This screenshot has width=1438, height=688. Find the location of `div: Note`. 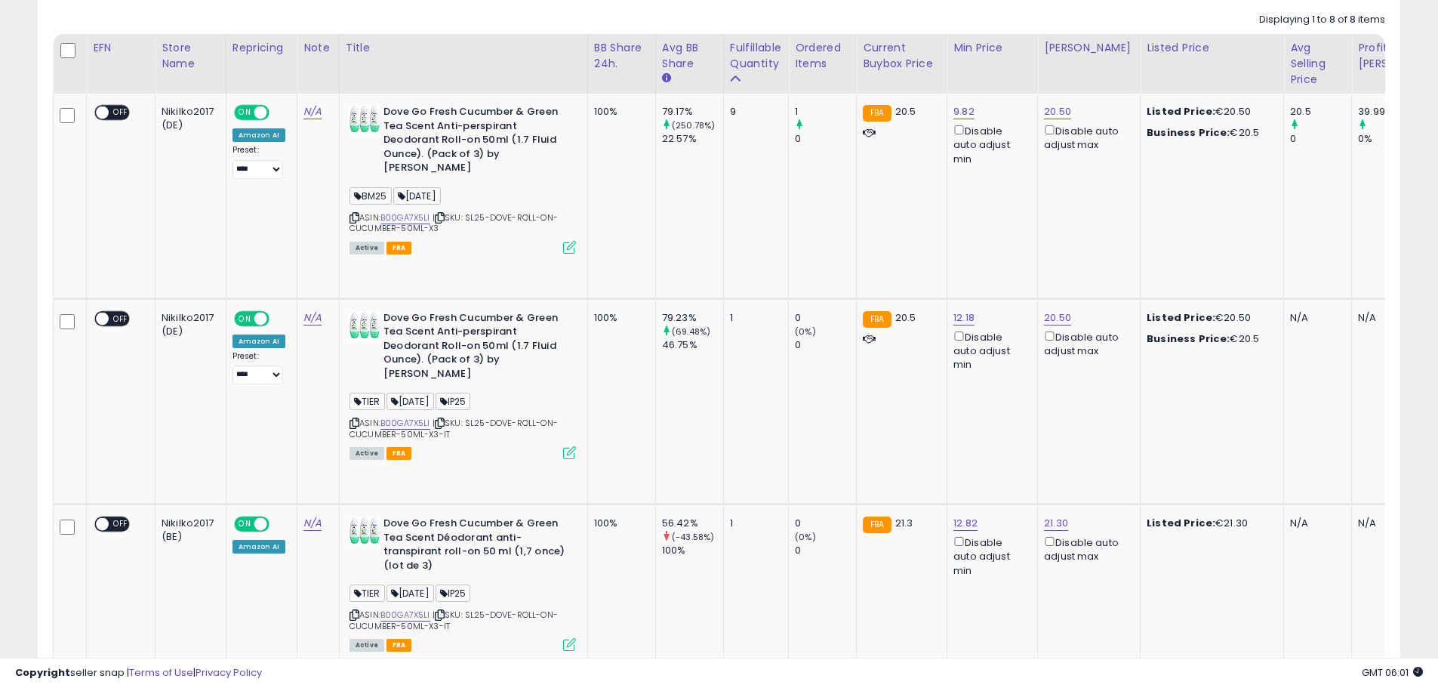

div: Note is located at coordinates (318, 48).